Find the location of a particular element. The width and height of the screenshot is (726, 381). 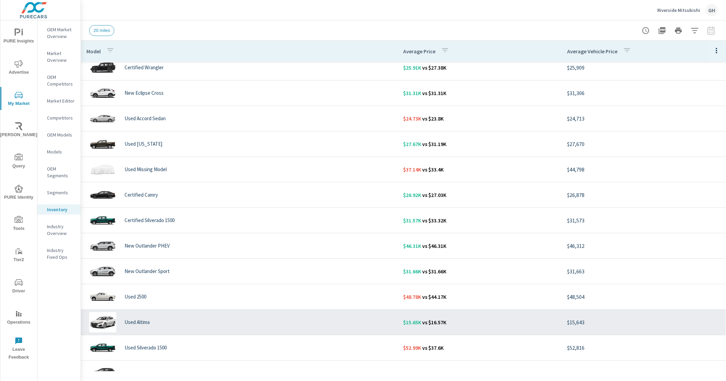

span: Tools is located at coordinates (19, 224).